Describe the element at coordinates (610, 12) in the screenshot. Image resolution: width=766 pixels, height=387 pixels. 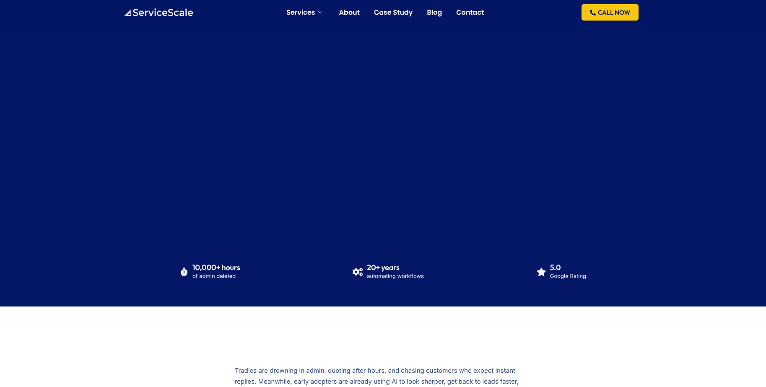
I see `a: CALL NOW` at that location.